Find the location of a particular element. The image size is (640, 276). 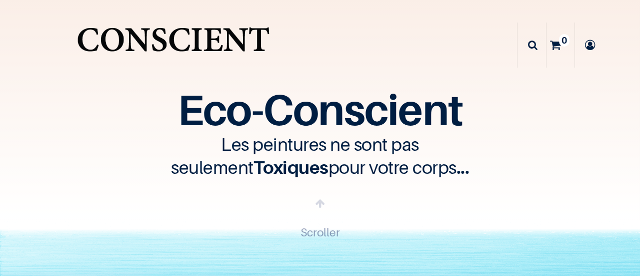

a: 0 is located at coordinates (561, 45).